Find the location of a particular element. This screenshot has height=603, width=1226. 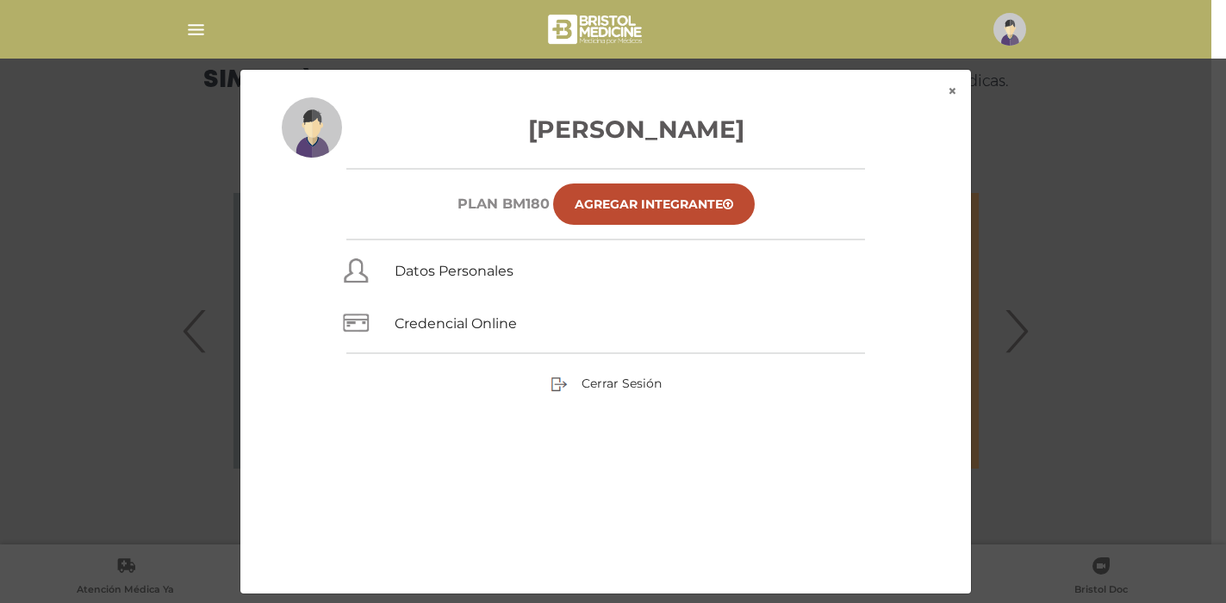

a: Agregar Integrante is located at coordinates (654, 204).